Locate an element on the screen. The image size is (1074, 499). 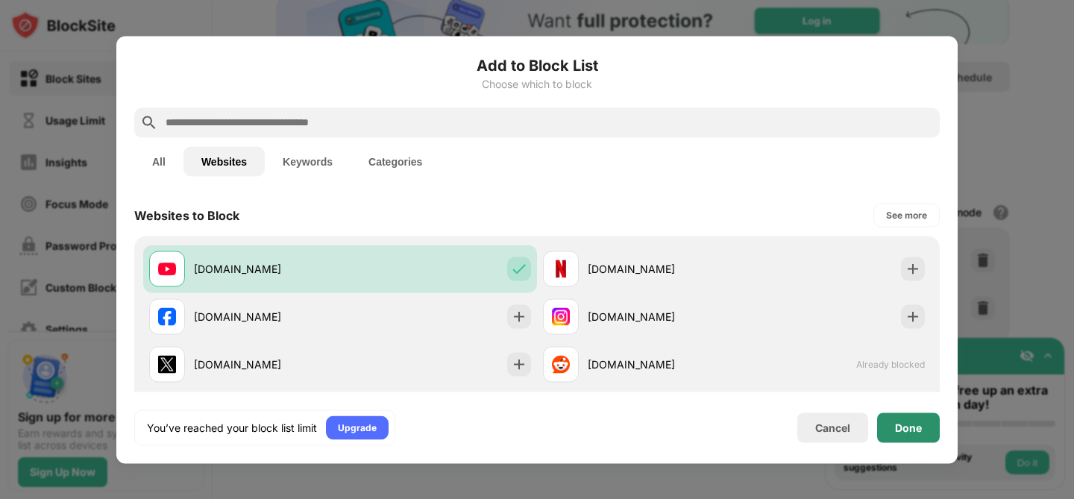
h6: Add to Block List is located at coordinates (537, 65).